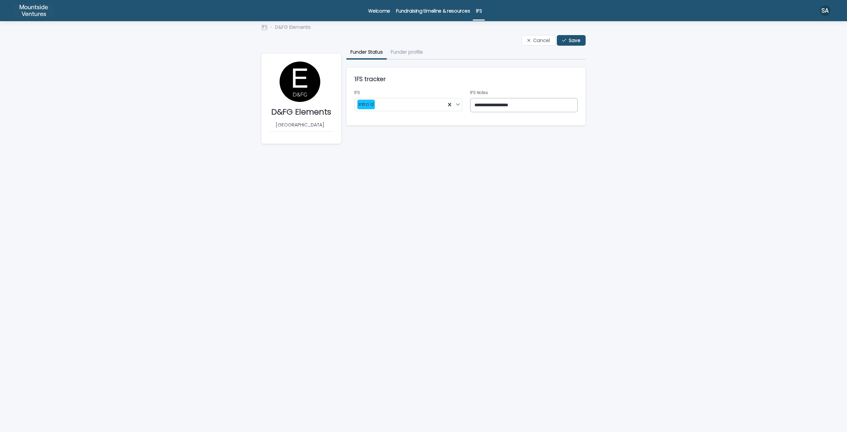 The height and width of the screenshot is (432, 847). Describe the element at coordinates (34, 11) in the screenshot. I see `img: twZmyNITGKVq2kBU3Vg1` at that location.